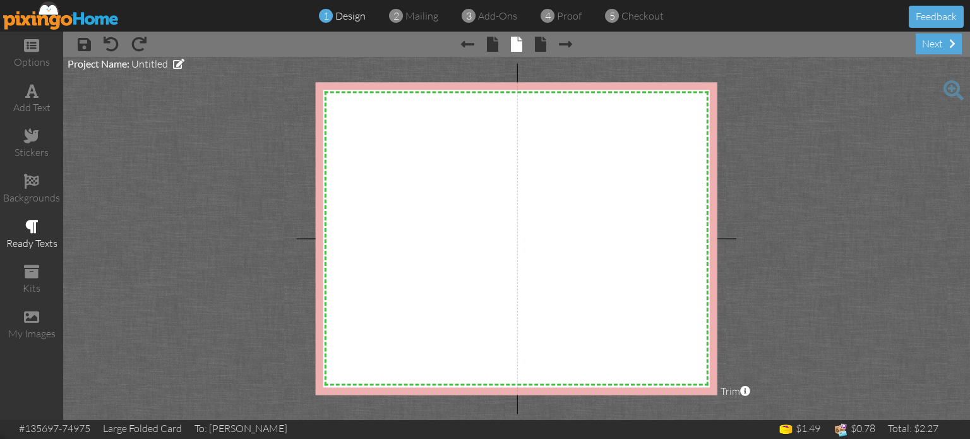 This screenshot has height=439, width=970. What do you see at coordinates (498, 16) in the screenshot?
I see `span: add-ons` at bounding box center [498, 16].